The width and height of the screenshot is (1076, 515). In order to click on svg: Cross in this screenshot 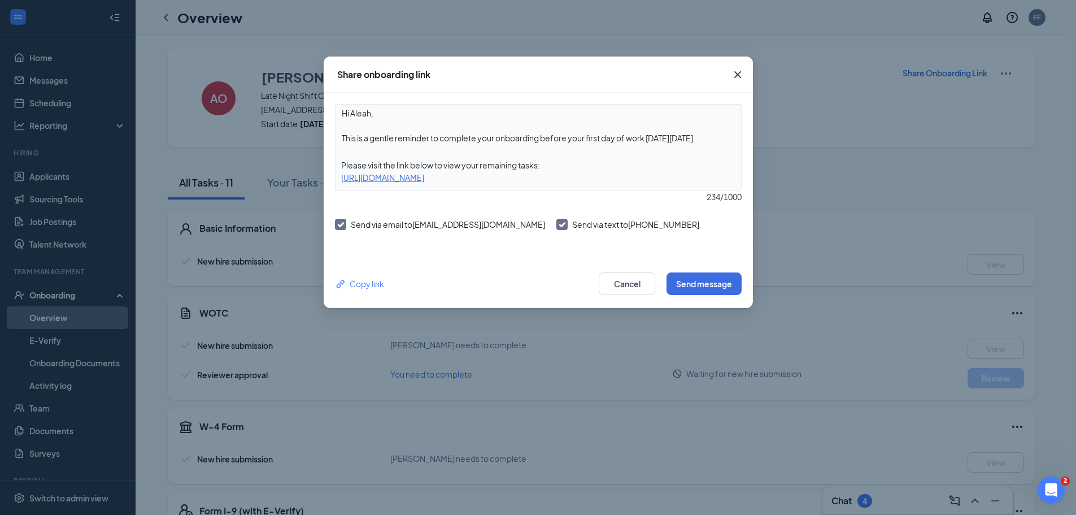, I will do `click(738, 75)`.